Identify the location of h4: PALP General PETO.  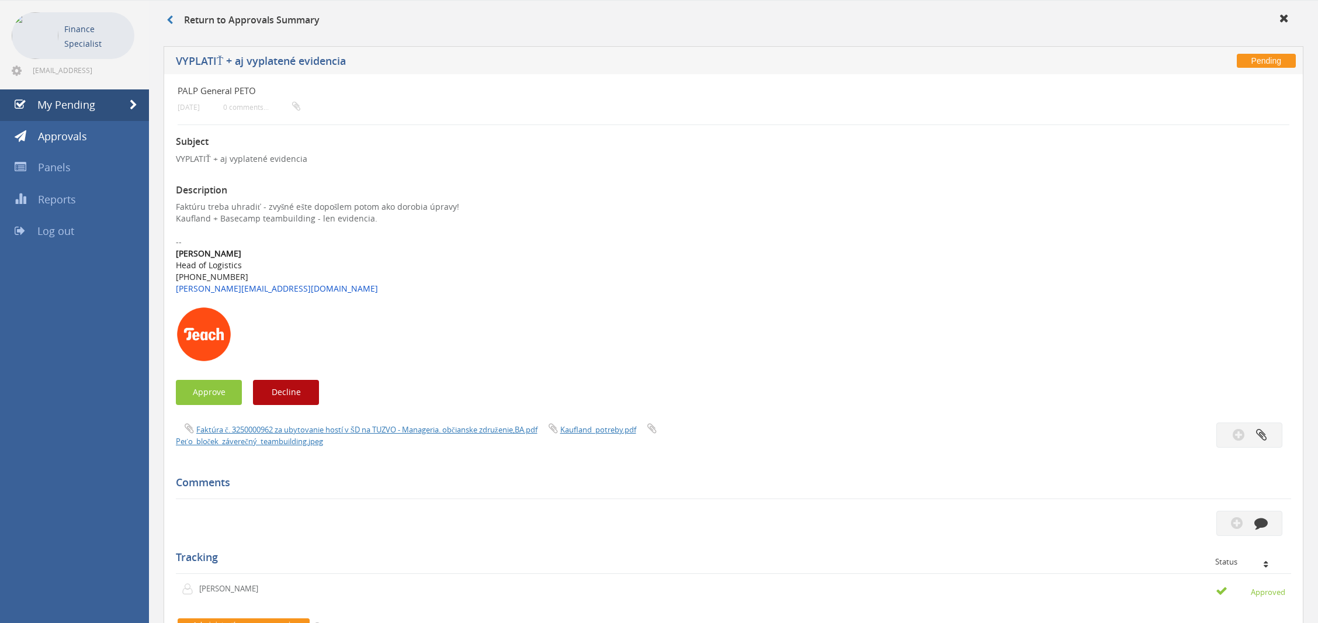
(641, 91).